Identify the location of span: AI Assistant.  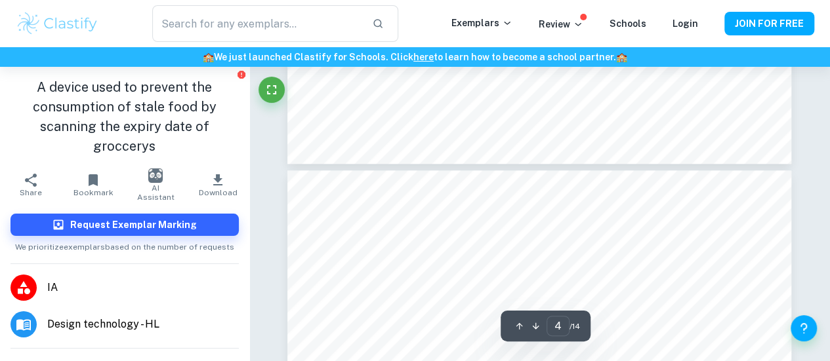
(155, 193).